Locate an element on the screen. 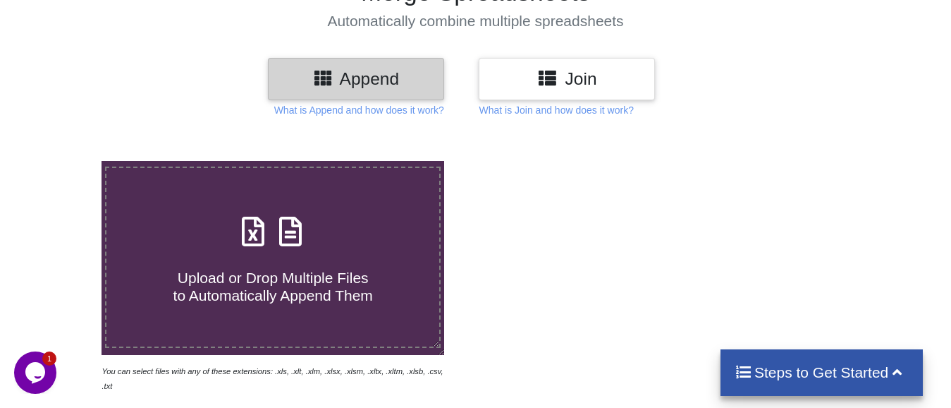  i: You can select files with any of these extensions: .xls, .xlt, .xlm, .xlsx, .xlsm, .xltx, .xltm, ... is located at coordinates (272, 378).